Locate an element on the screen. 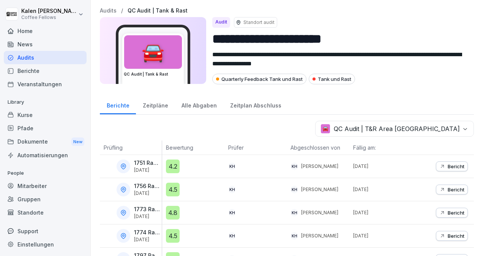 The width and height of the screenshot is (483, 256). a: Kurse is located at coordinates (45, 115).